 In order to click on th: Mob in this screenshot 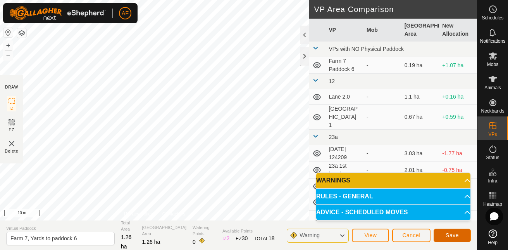, I will do `click(383, 30)`.